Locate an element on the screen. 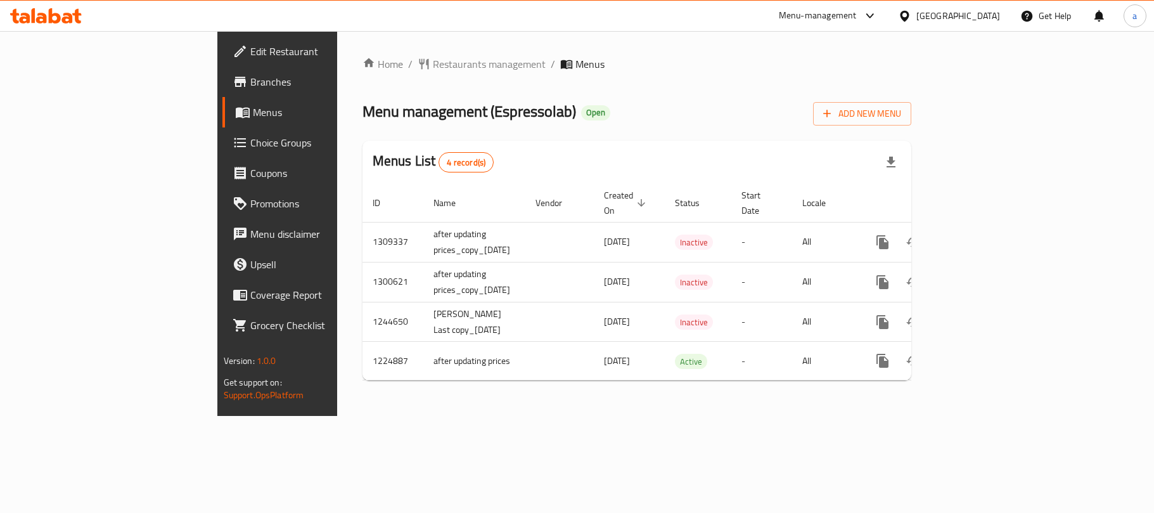 The width and height of the screenshot is (1154, 513). span: Menu management ( Espressolab ) is located at coordinates (469, 111).